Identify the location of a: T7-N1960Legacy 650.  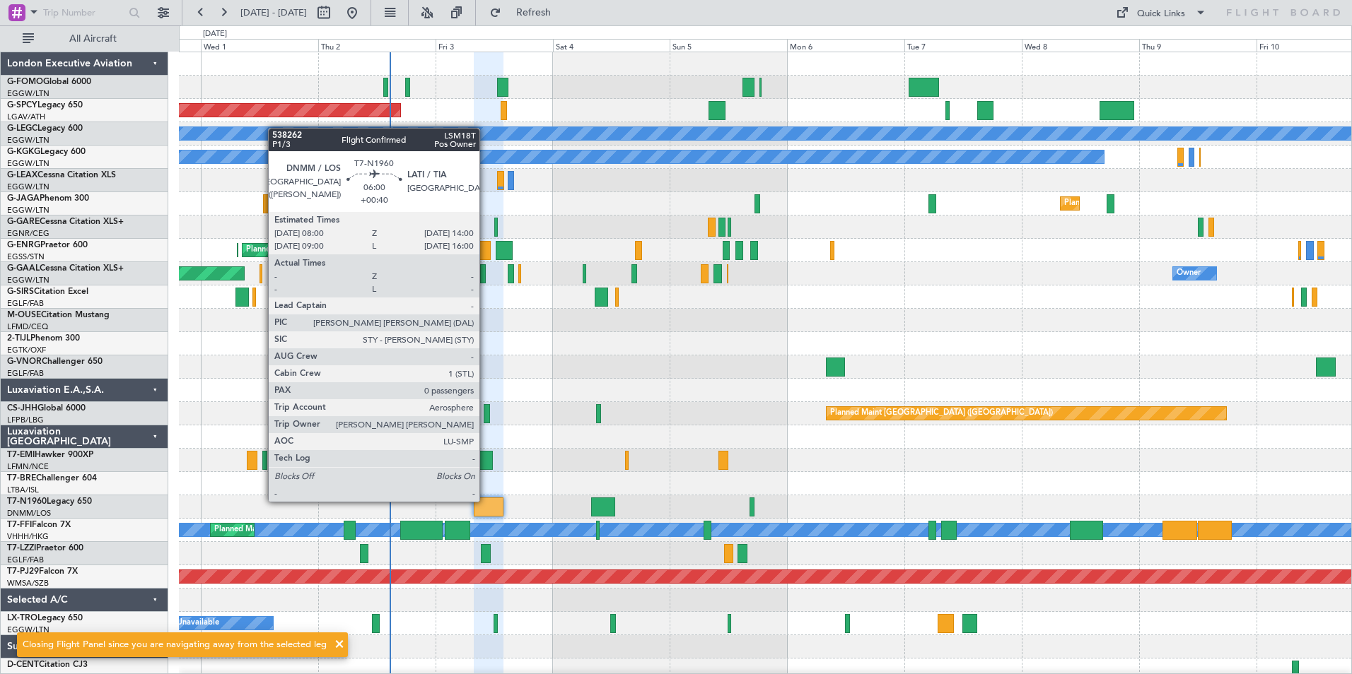
(49, 502).